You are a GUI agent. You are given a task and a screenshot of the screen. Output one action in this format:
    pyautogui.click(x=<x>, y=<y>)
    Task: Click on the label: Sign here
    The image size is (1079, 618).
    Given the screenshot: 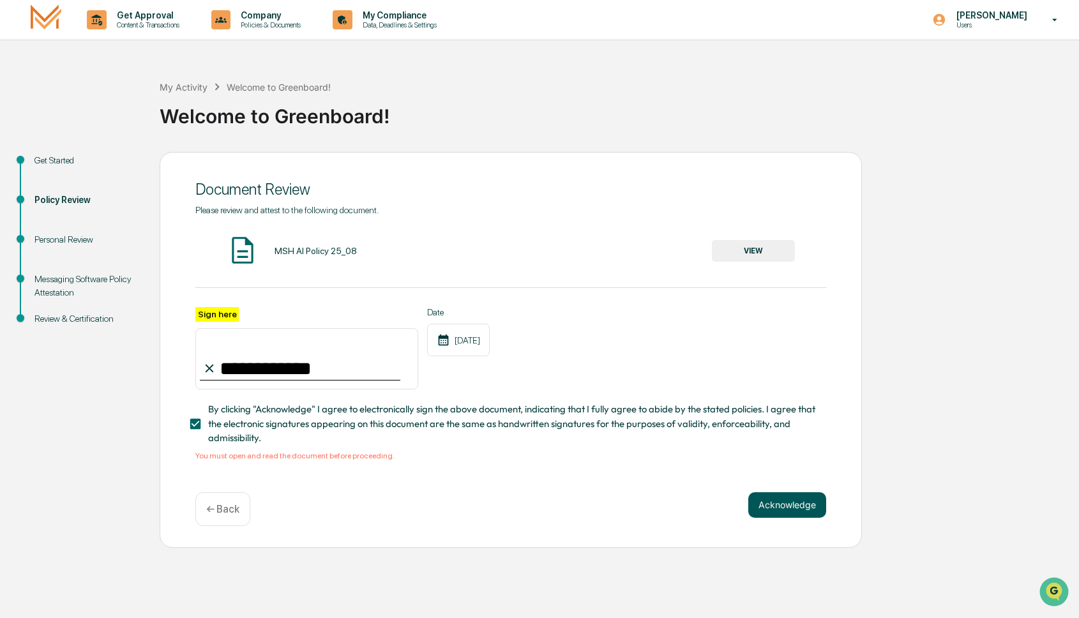 What is the action you would take?
    pyautogui.click(x=217, y=314)
    